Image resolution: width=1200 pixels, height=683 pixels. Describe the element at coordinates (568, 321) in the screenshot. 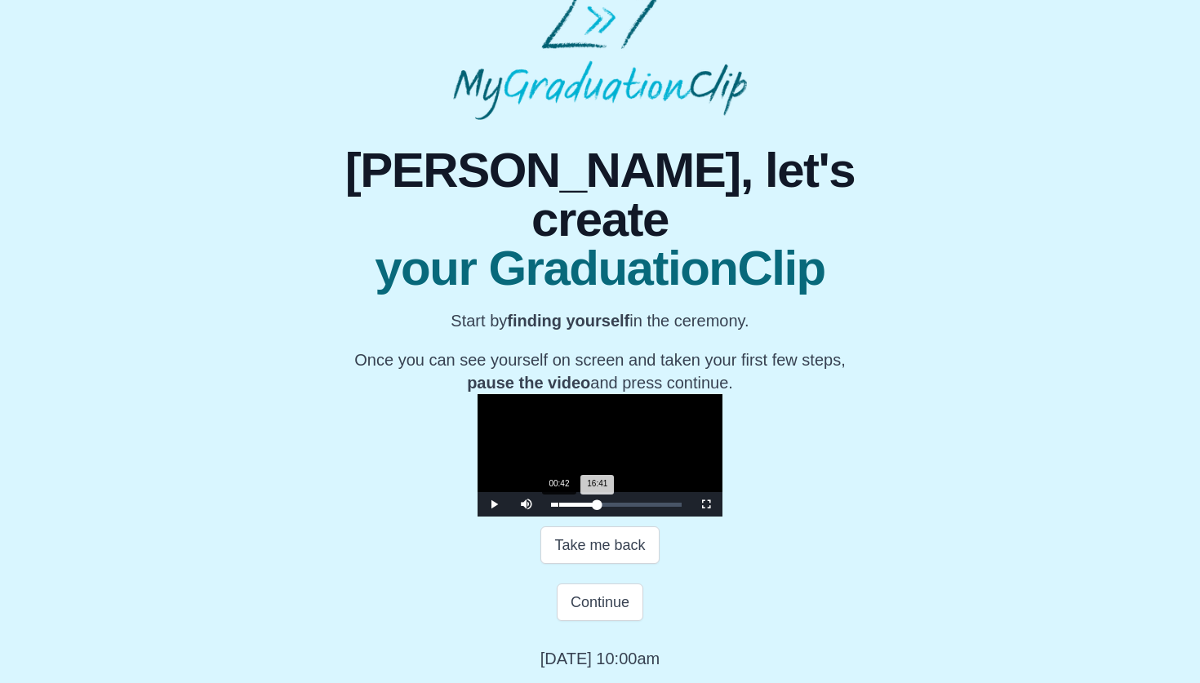

I see `b: finding yourself` at that location.